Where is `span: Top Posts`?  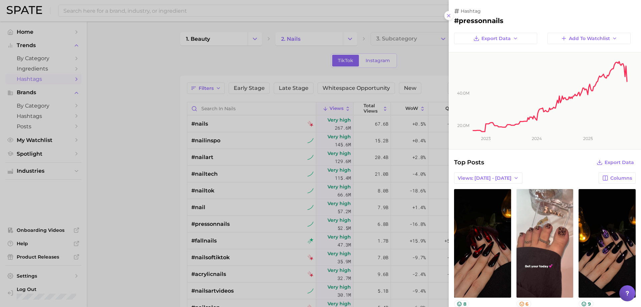
span: Top Posts is located at coordinates (469, 162).